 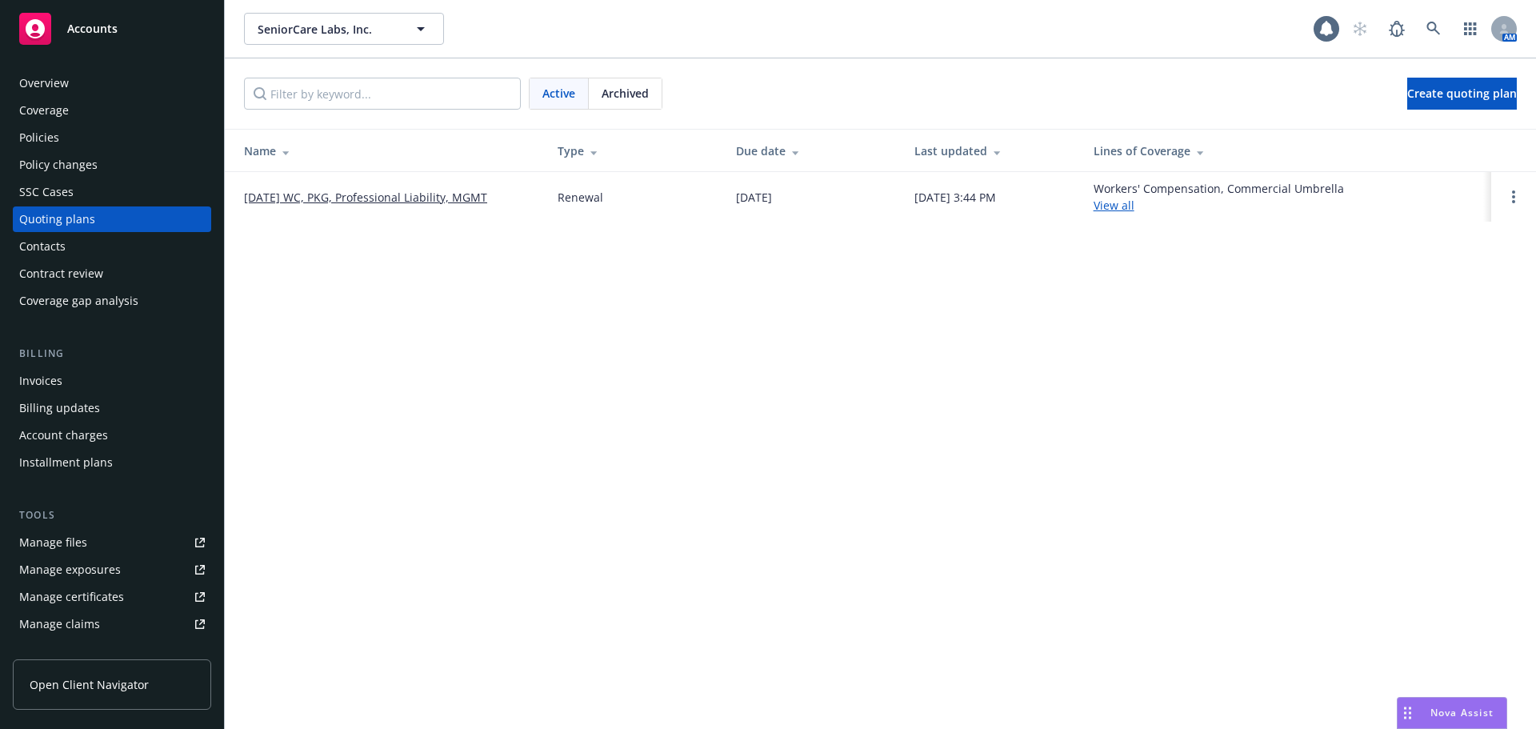 What do you see at coordinates (1462, 712) in the screenshot?
I see `span: Nova Assist` at bounding box center [1462, 712].